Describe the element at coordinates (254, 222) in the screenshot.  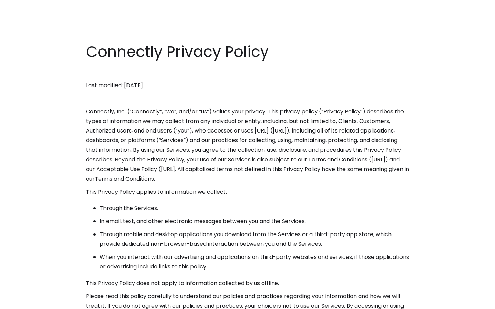
I see `li: In email, text, and other electronic messages between you and the Services.` at that location.